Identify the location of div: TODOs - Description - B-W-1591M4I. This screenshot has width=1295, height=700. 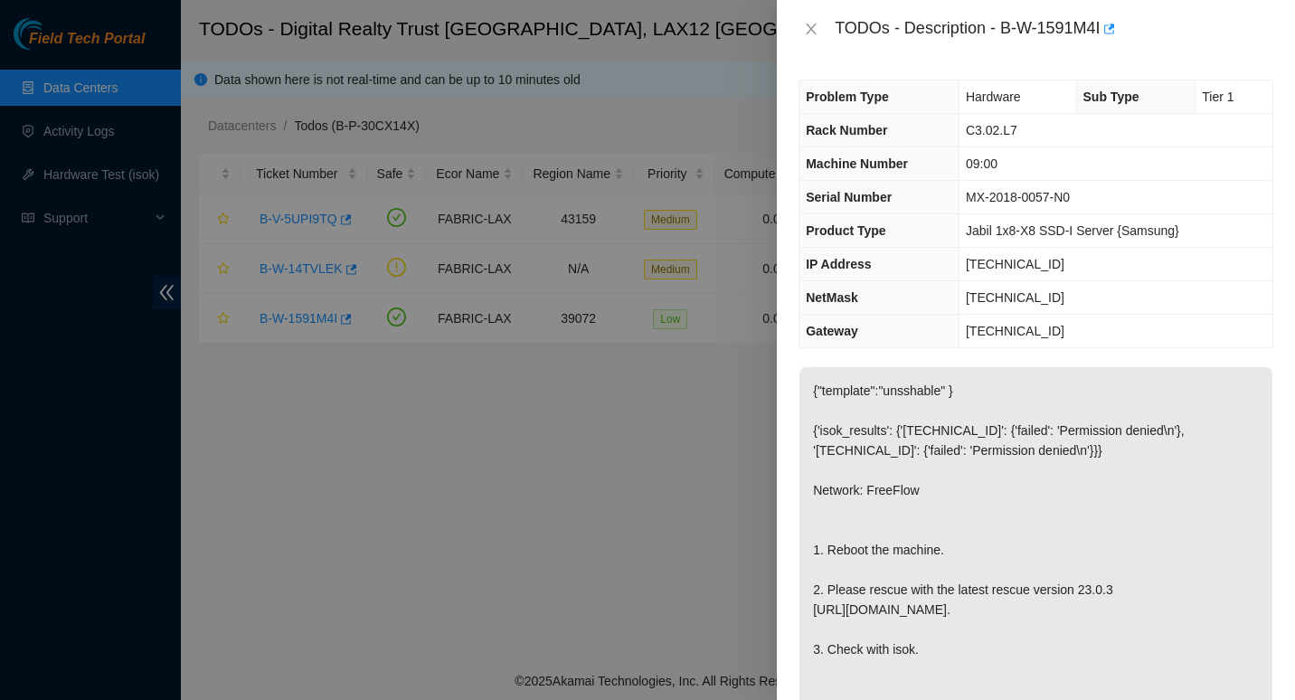
(1053, 29).